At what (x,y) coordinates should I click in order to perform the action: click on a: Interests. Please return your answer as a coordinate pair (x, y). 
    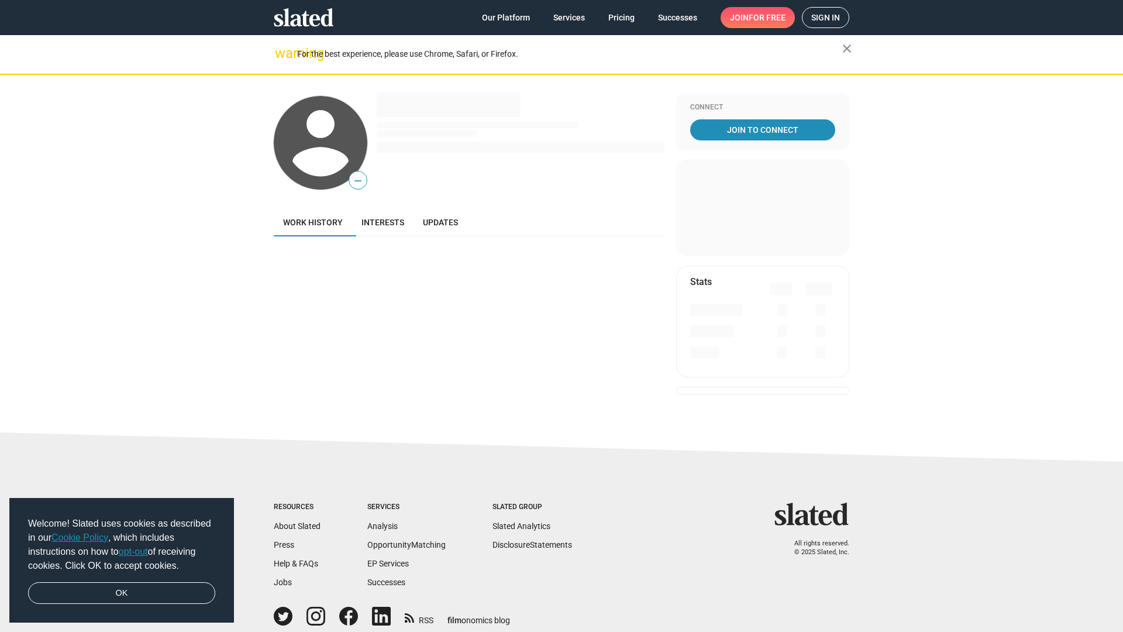
    Looking at the image, I should click on (383, 222).